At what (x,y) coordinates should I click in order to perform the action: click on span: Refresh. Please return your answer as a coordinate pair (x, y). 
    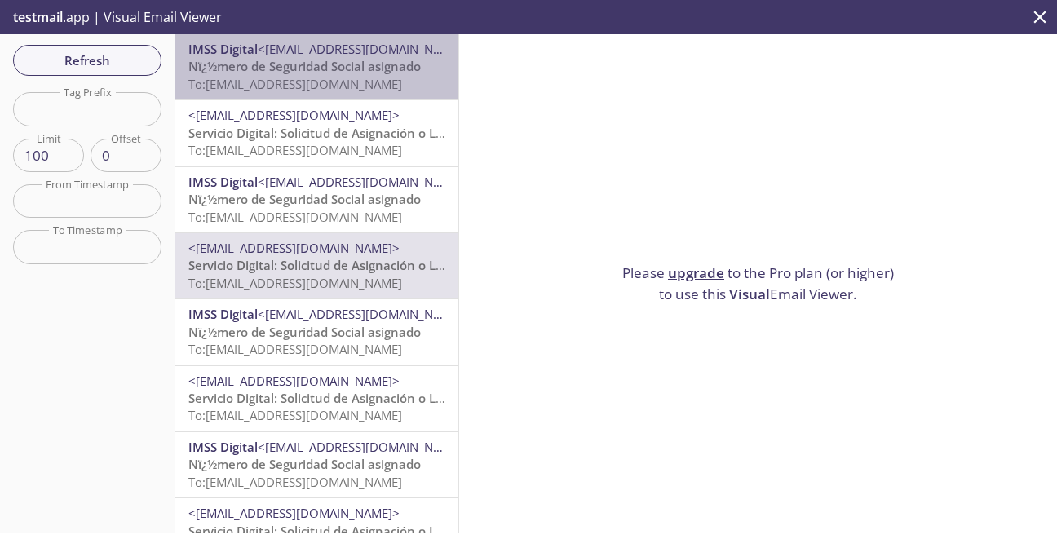
    Looking at the image, I should click on (87, 60).